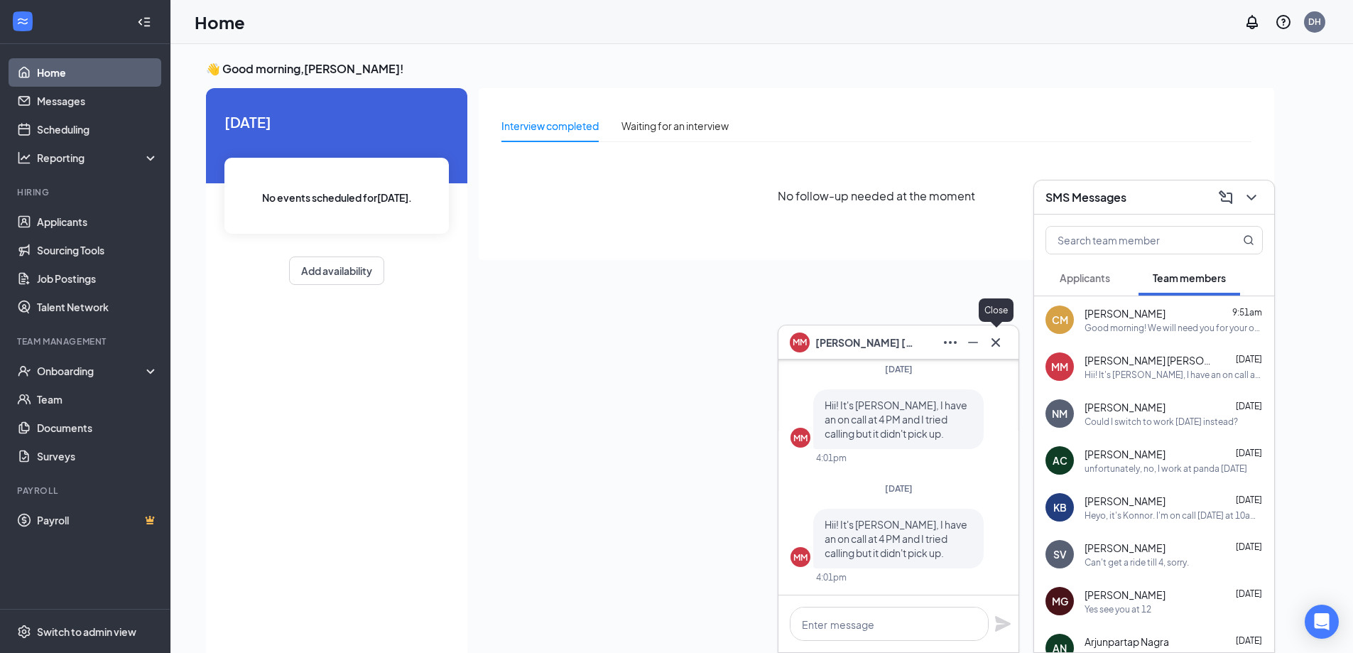 Image resolution: width=1353 pixels, height=653 pixels. Describe the element at coordinates (1322, 621) in the screenshot. I see `div: Open Intercom Messenger` at that location.